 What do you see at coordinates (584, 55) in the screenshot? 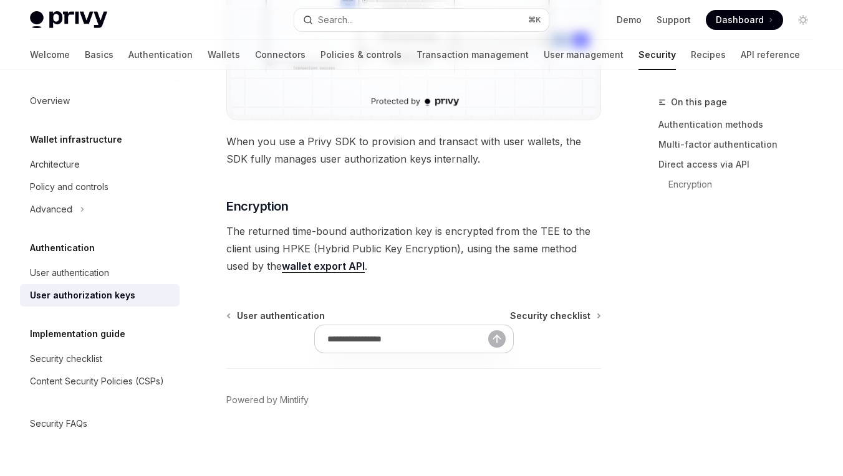
I see `a: User management` at bounding box center [584, 55].